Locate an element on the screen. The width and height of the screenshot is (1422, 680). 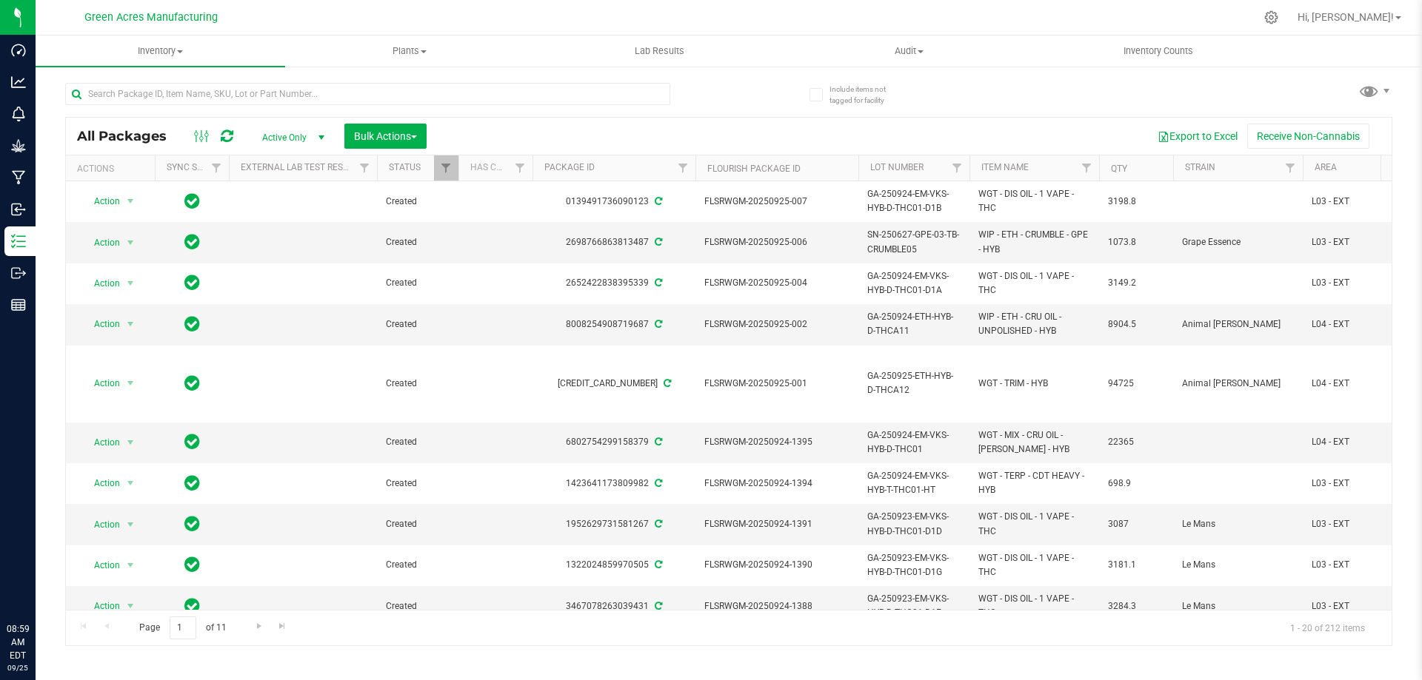
a: Qty is located at coordinates (1119, 169).